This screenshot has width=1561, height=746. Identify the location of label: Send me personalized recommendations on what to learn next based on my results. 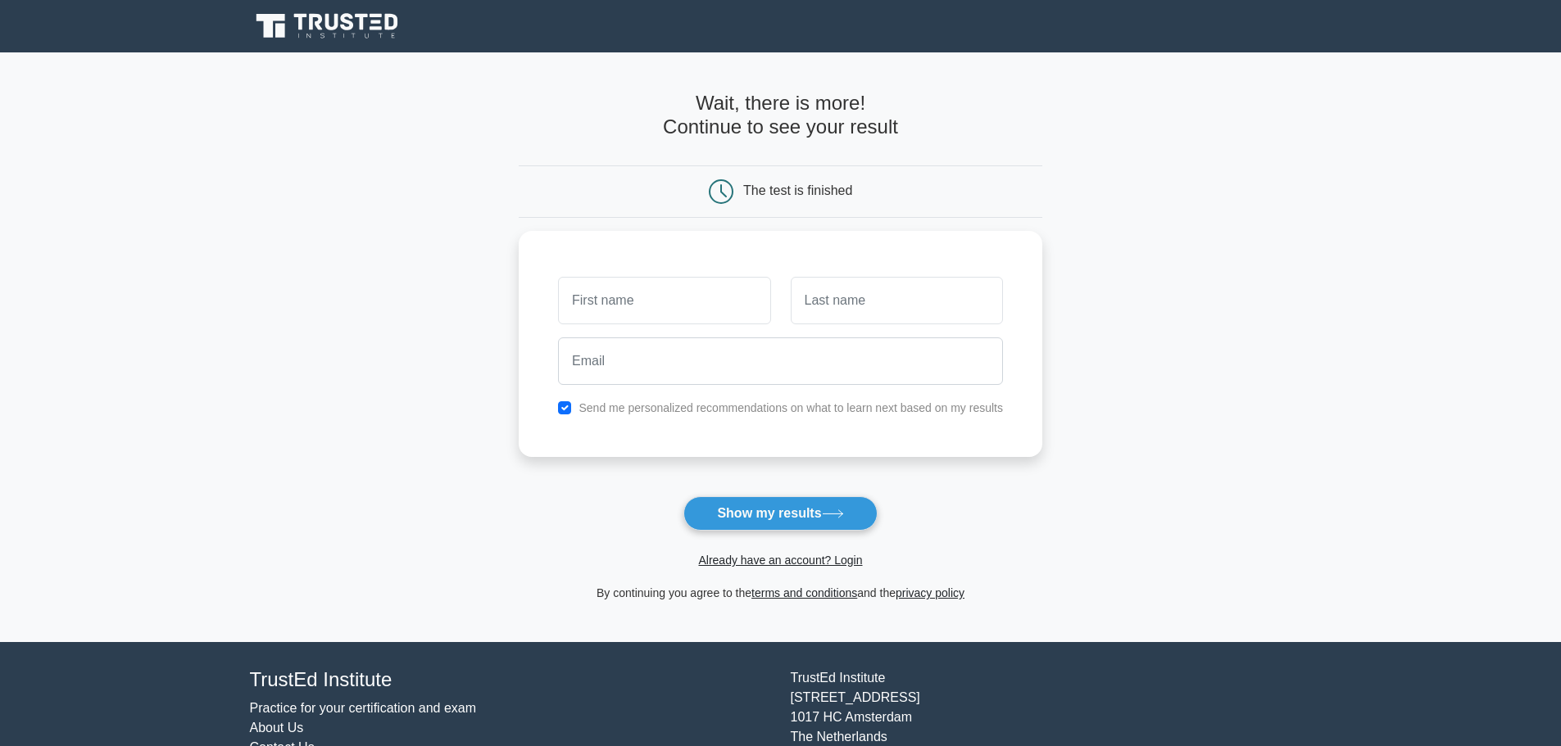
(791, 408).